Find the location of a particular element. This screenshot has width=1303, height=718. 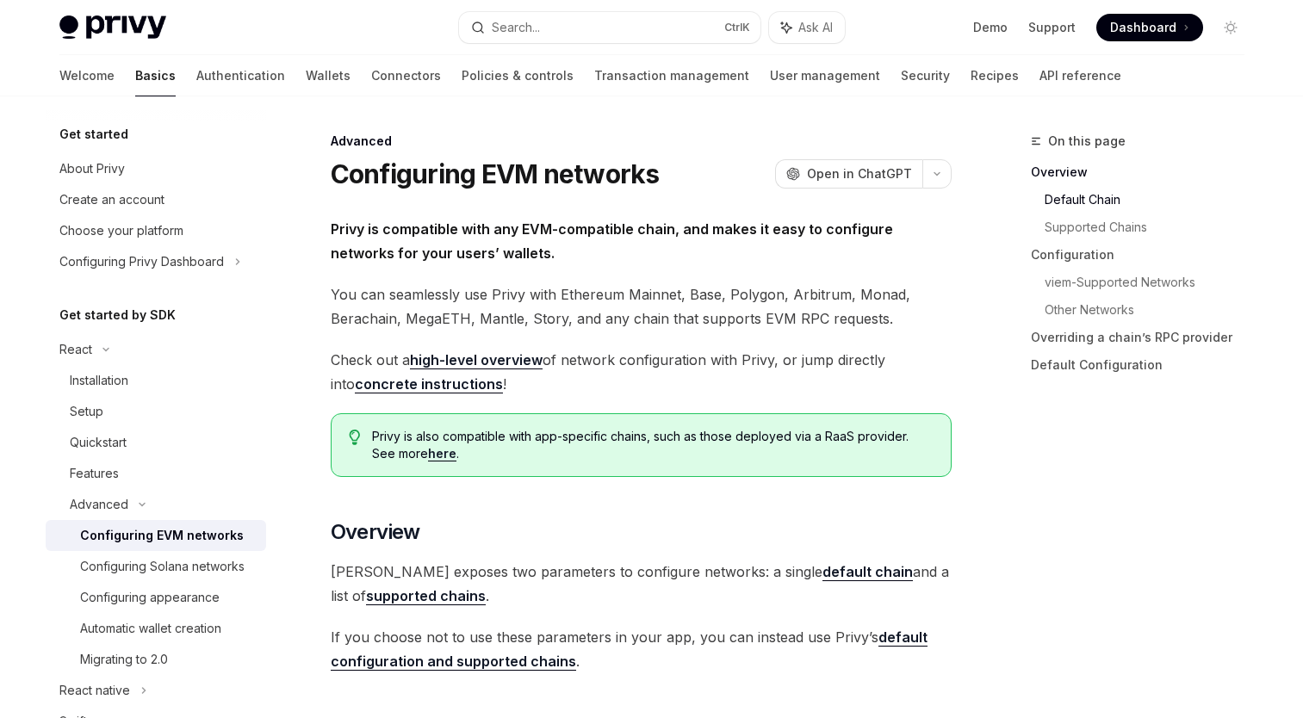

div: Search... is located at coordinates (516, 28).